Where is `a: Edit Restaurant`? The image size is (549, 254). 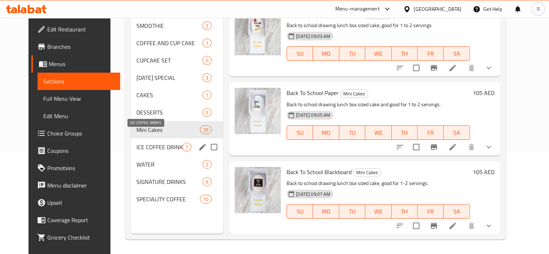
a: Edit Restaurant is located at coordinates (76, 29).